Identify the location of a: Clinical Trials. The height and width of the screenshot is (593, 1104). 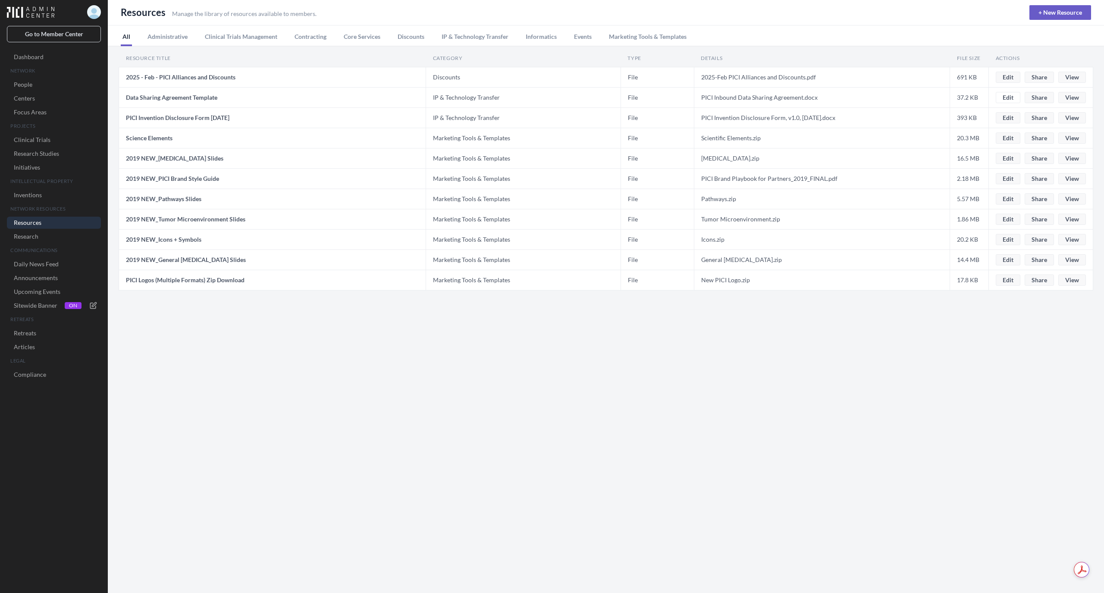
(54, 140).